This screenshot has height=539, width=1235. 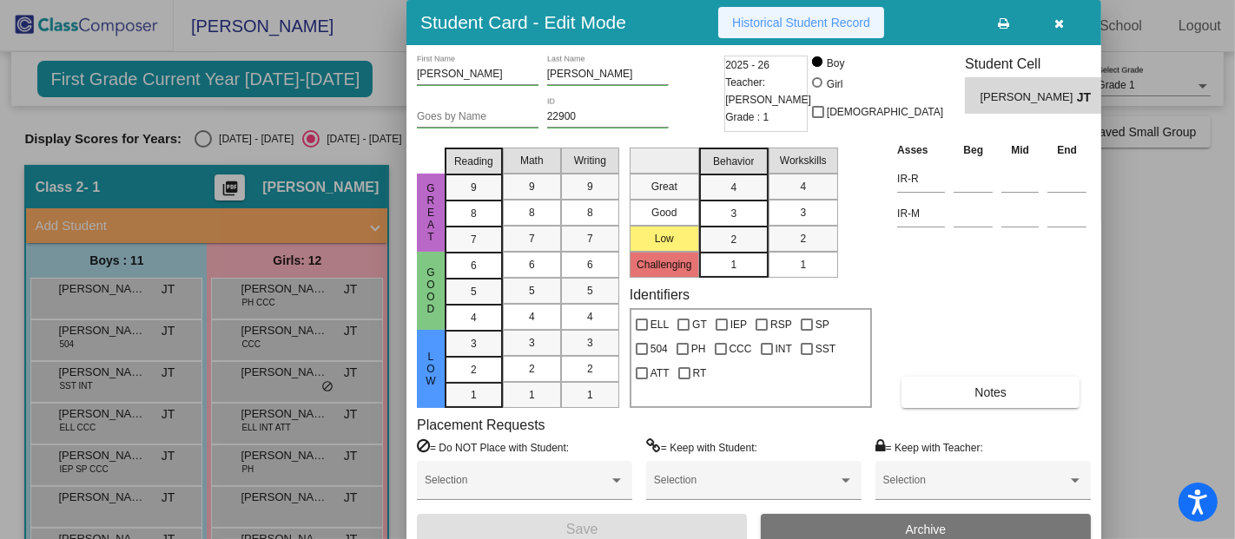 What do you see at coordinates (801, 23) in the screenshot?
I see `span: Historical Student Record` at bounding box center [801, 23].